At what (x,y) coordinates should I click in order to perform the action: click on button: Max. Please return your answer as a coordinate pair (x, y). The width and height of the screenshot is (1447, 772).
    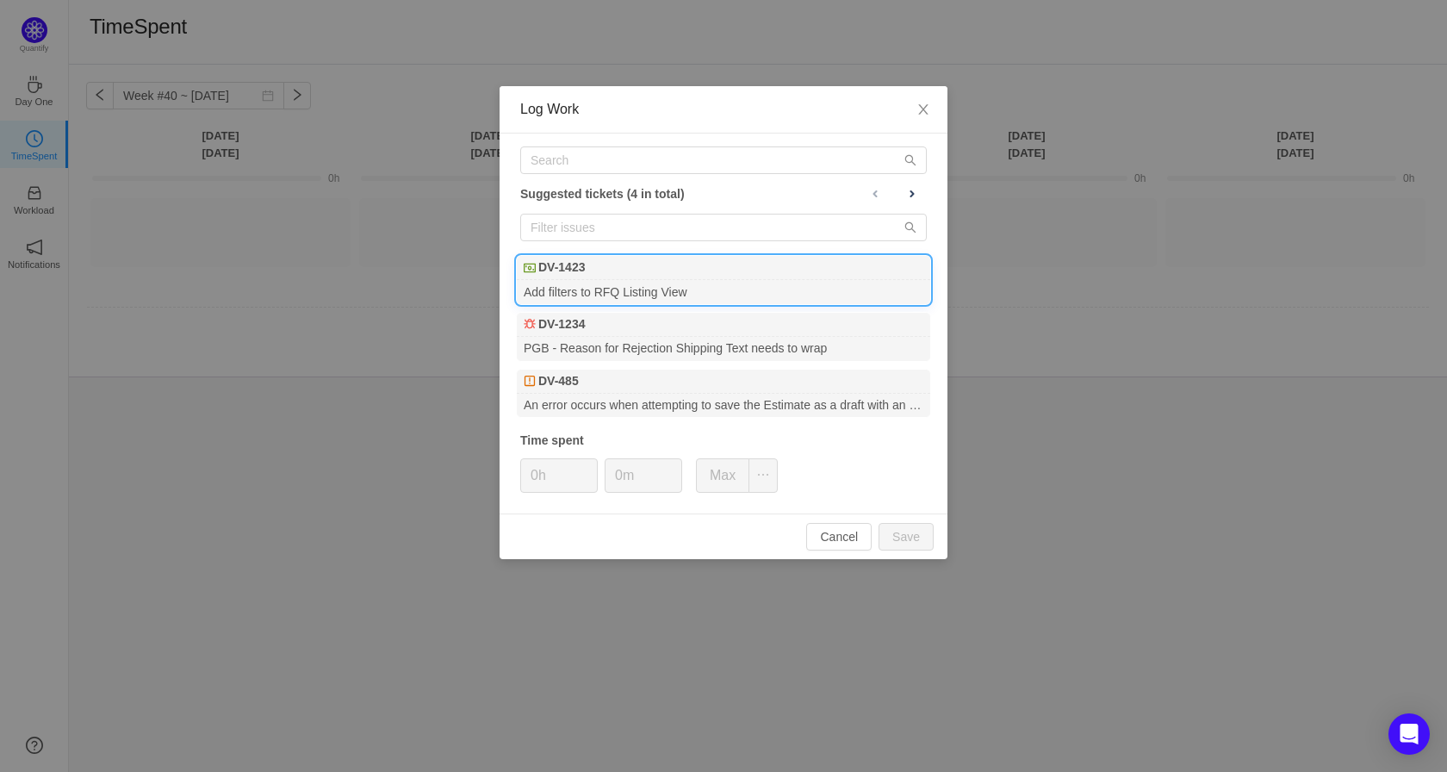
    Looking at the image, I should click on (722, 475).